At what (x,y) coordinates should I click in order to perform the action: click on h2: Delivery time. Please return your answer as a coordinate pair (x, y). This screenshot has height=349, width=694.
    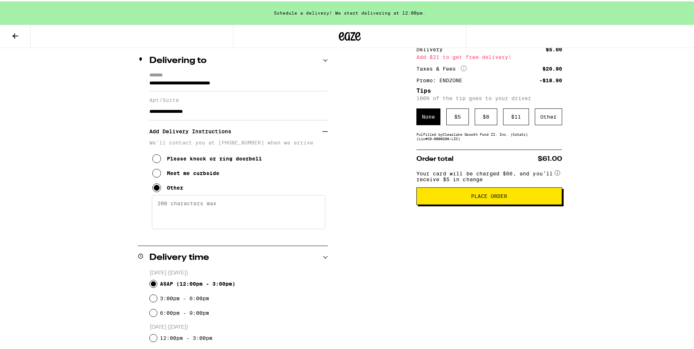
    Looking at the image, I should click on (179, 256).